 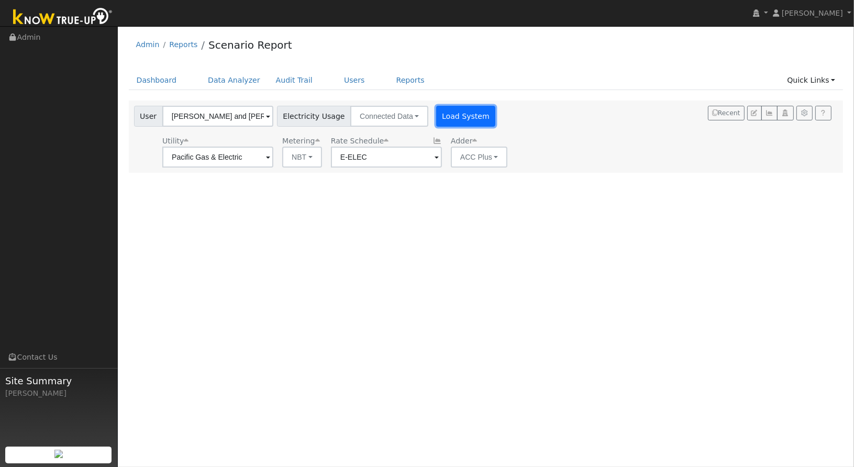 I want to click on button: Settings, so click(x=804, y=113).